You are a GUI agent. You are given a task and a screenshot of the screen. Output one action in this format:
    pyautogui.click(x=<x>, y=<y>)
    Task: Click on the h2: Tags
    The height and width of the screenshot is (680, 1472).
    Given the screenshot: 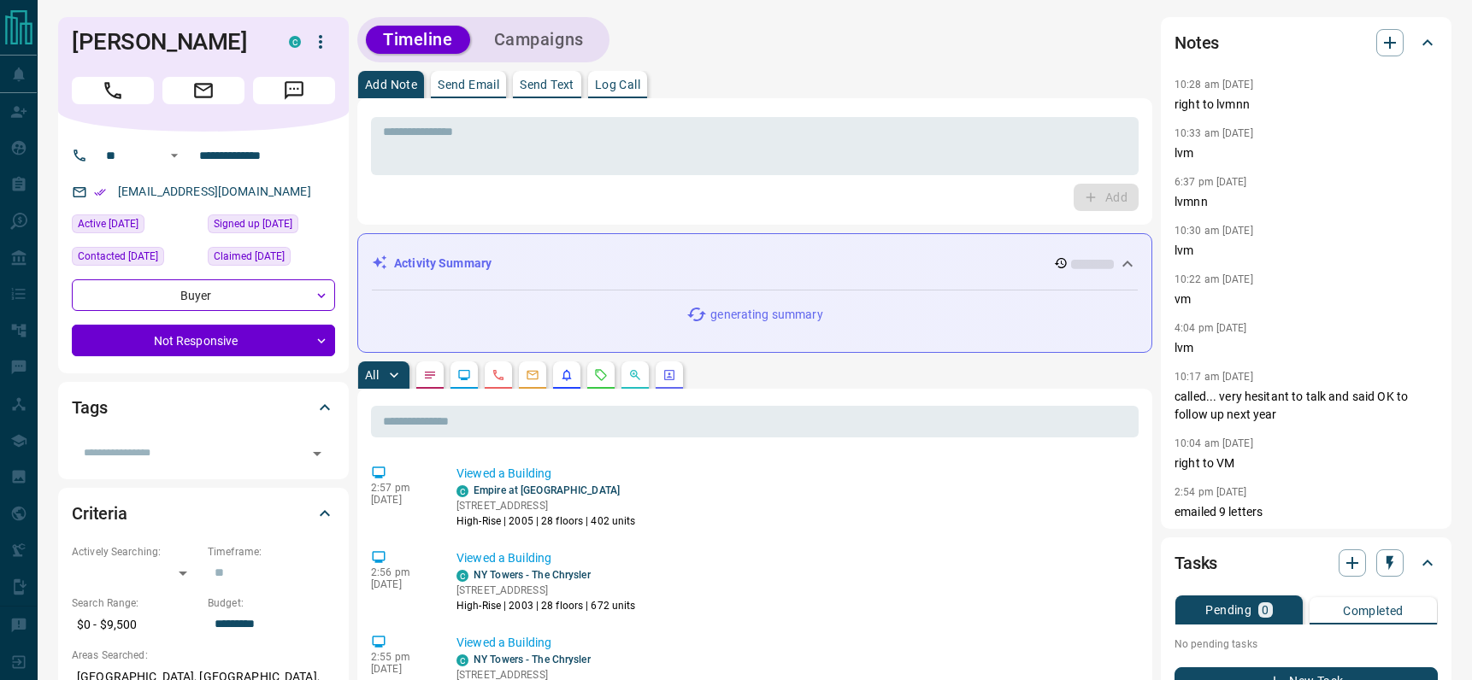 What is the action you would take?
    pyautogui.click(x=89, y=408)
    